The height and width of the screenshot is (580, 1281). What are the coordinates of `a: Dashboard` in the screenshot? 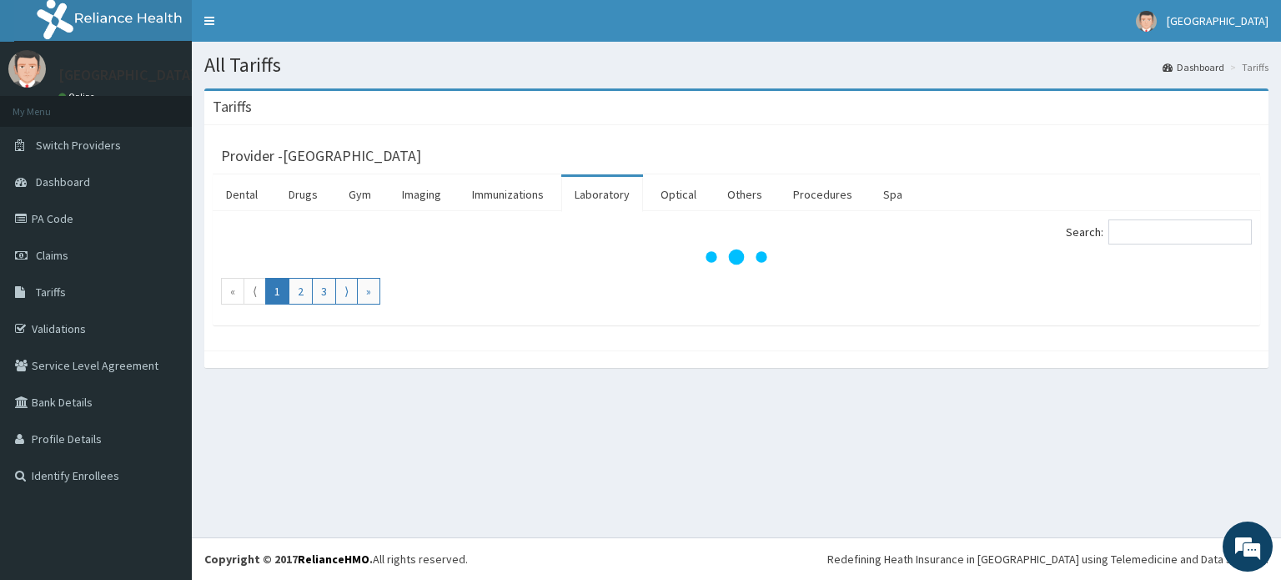 It's located at (1194, 67).